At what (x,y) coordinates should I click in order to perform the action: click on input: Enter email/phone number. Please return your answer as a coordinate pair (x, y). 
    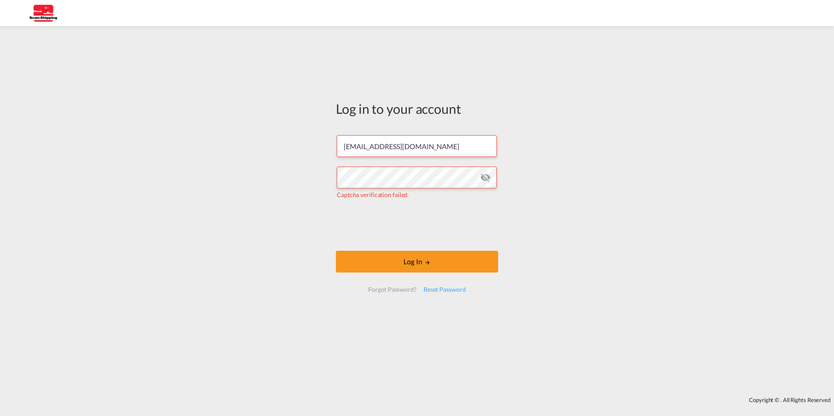
    Looking at the image, I should click on (417, 146).